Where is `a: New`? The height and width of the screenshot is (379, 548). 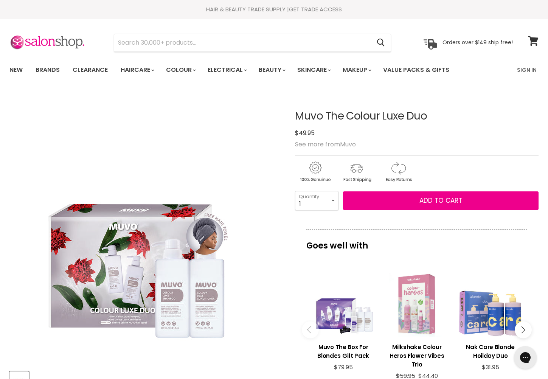 a: New is located at coordinates (16, 70).